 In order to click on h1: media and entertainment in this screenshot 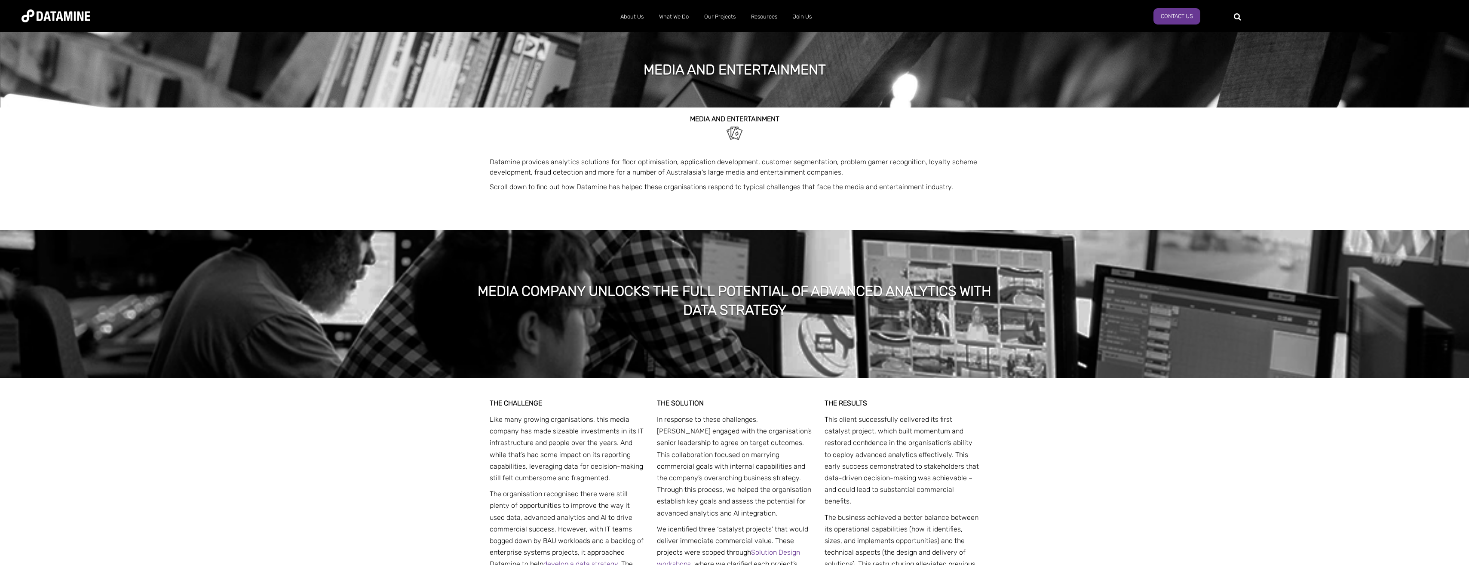, I will do `click(734, 70)`.